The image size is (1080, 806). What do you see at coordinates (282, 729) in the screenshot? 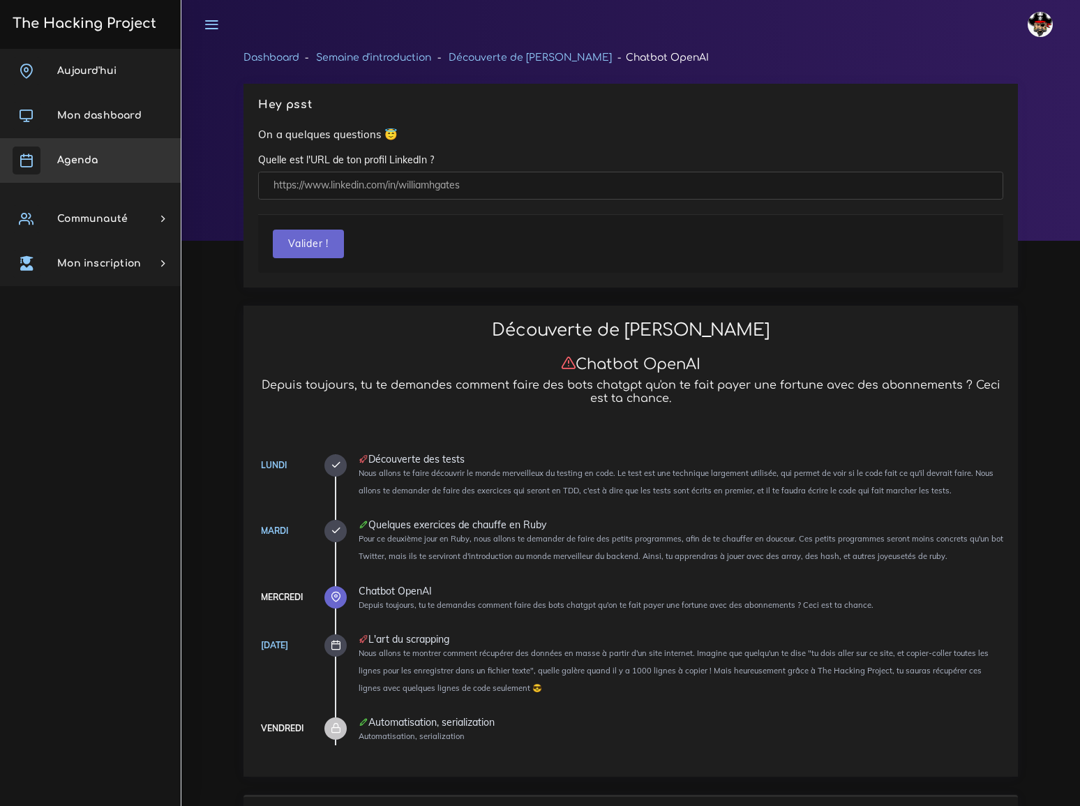
I see `div: Vendredi` at bounding box center [282, 729].